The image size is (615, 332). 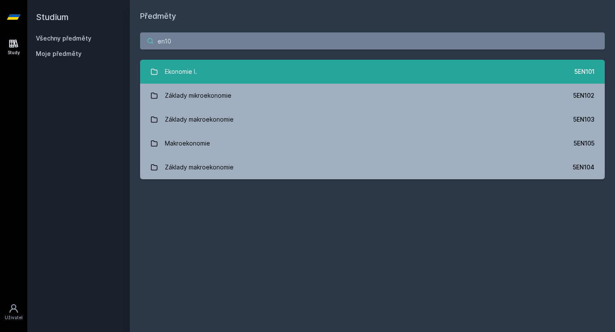 What do you see at coordinates (188, 144) in the screenshot?
I see `div: Makroekonomie` at bounding box center [188, 144].